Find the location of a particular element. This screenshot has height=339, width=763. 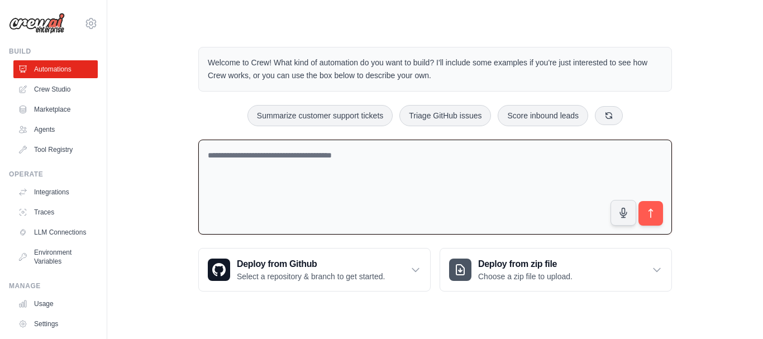

a: Automations is located at coordinates (55, 69).